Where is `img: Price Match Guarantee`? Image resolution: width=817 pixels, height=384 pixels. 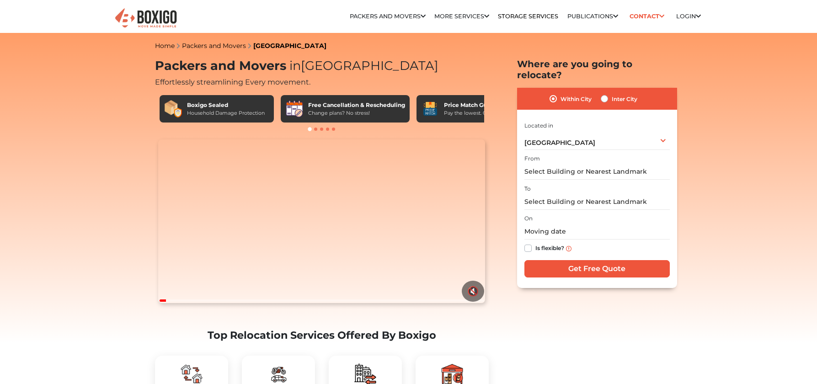 img: Price Match Guarantee is located at coordinates (430, 109).